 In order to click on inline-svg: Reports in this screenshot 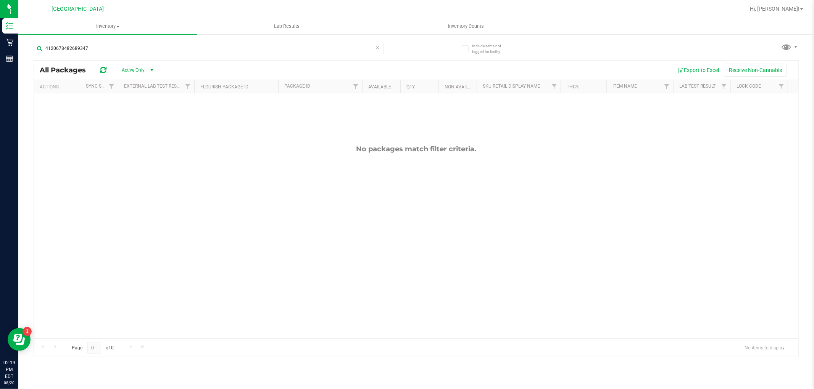, I will do `click(10, 59)`.